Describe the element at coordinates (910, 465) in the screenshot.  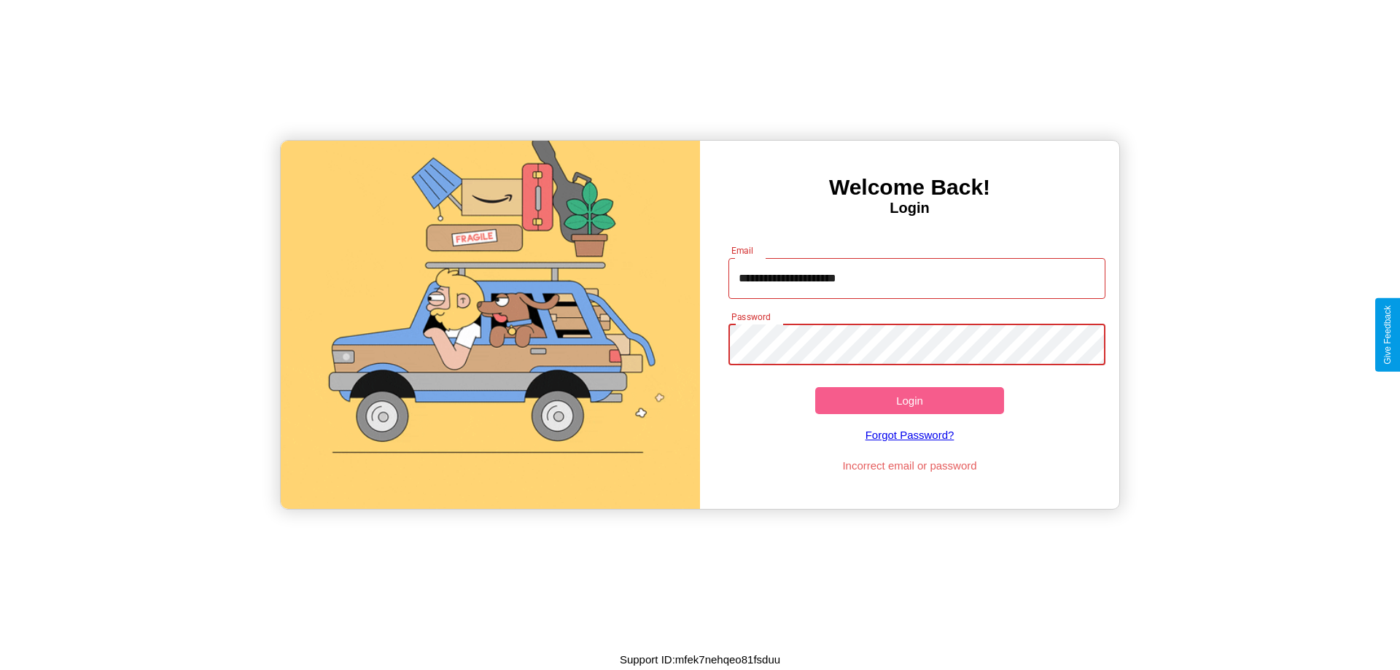
I see `p: Incorrect email or password` at that location.